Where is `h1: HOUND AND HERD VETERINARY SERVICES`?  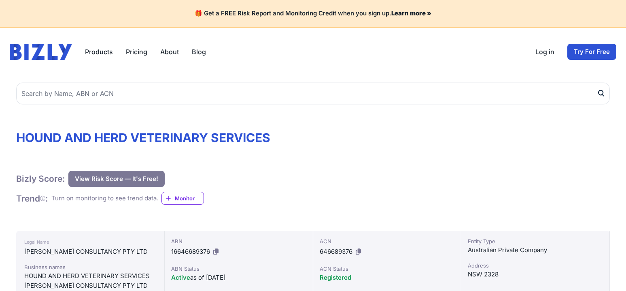 h1: HOUND AND HERD VETERINARY SERVICES is located at coordinates (313, 138).